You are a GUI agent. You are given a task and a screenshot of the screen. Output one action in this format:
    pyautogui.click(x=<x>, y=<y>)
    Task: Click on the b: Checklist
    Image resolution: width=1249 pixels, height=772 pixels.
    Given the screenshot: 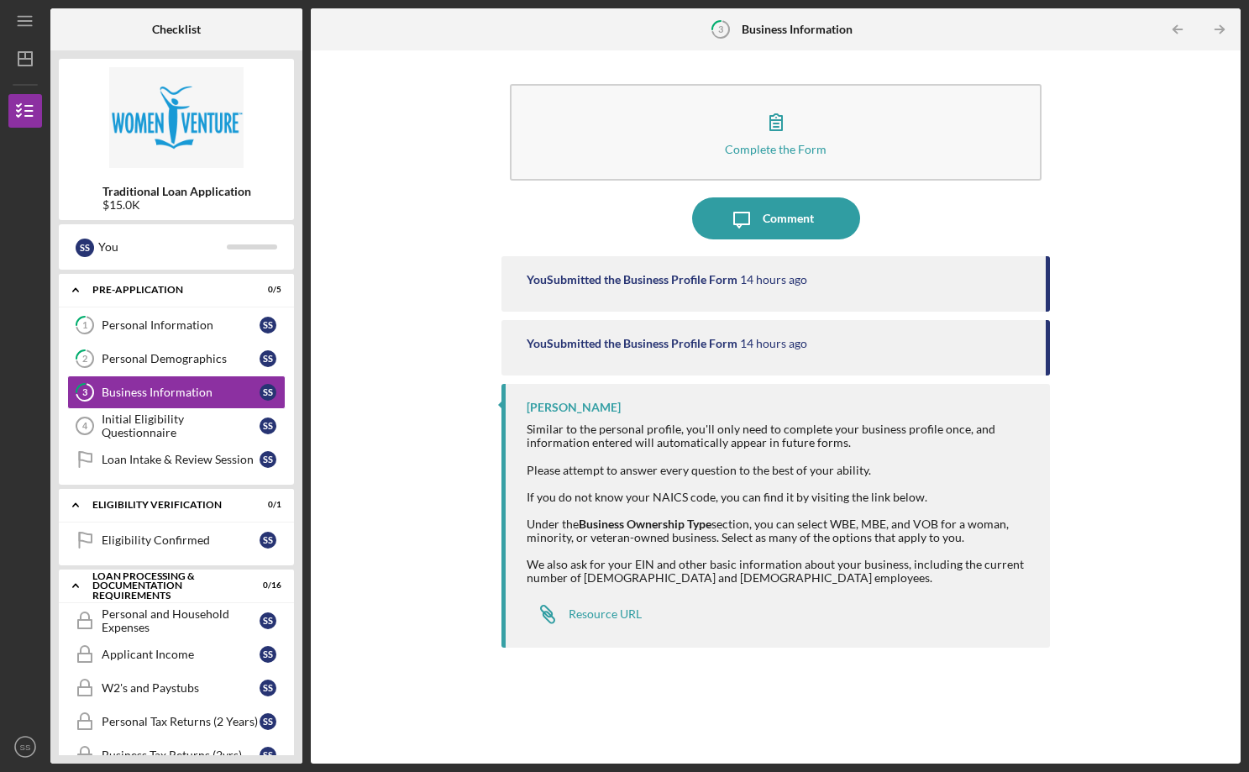 What is the action you would take?
    pyautogui.click(x=176, y=29)
    